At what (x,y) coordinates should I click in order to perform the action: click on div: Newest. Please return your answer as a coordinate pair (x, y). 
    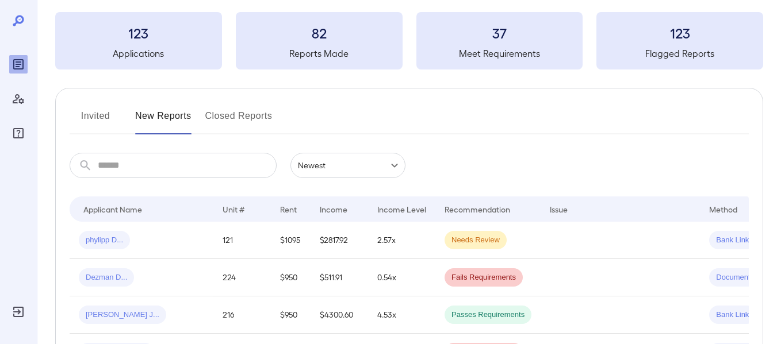
    Looking at the image, I should click on (348, 166).